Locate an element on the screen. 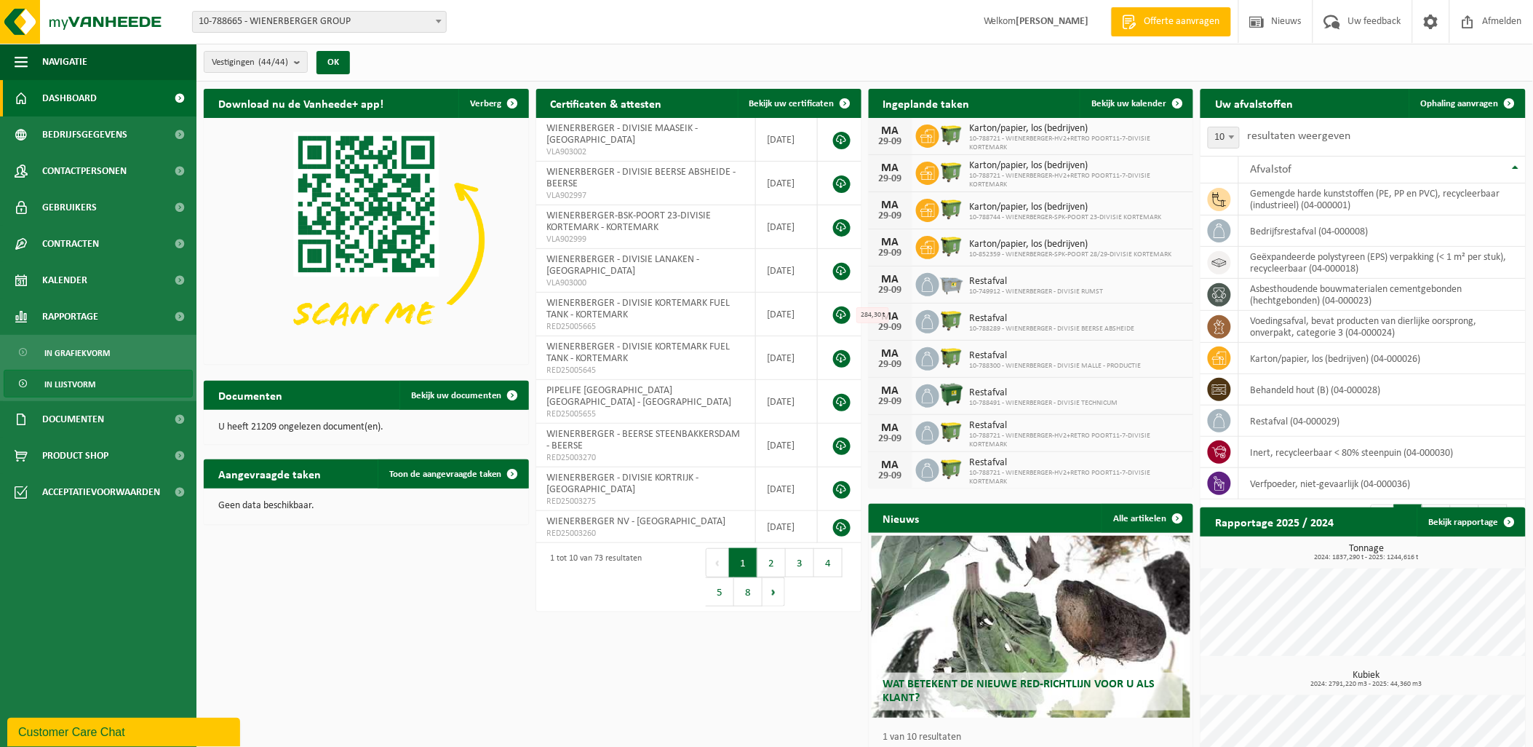 Image resolution: width=1533 pixels, height=747 pixels. span: RED25003260 is located at coordinates (646, 533).